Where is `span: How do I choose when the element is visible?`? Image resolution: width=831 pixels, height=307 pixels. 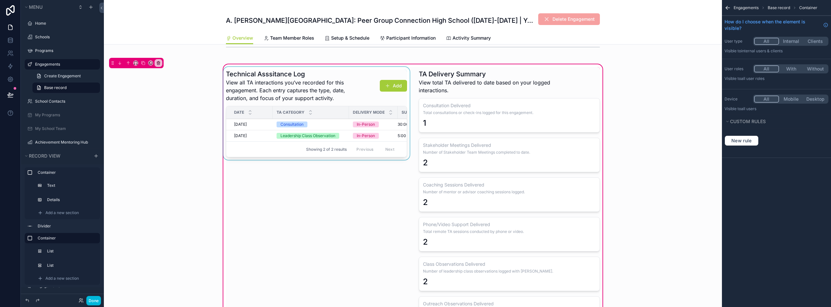 span: How do I choose when the element is visible? is located at coordinates (773, 25).